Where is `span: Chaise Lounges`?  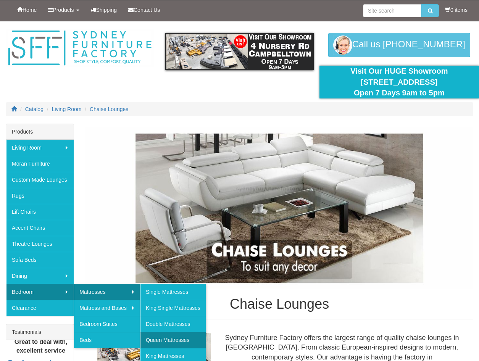 span: Chaise Lounges is located at coordinates (109, 109).